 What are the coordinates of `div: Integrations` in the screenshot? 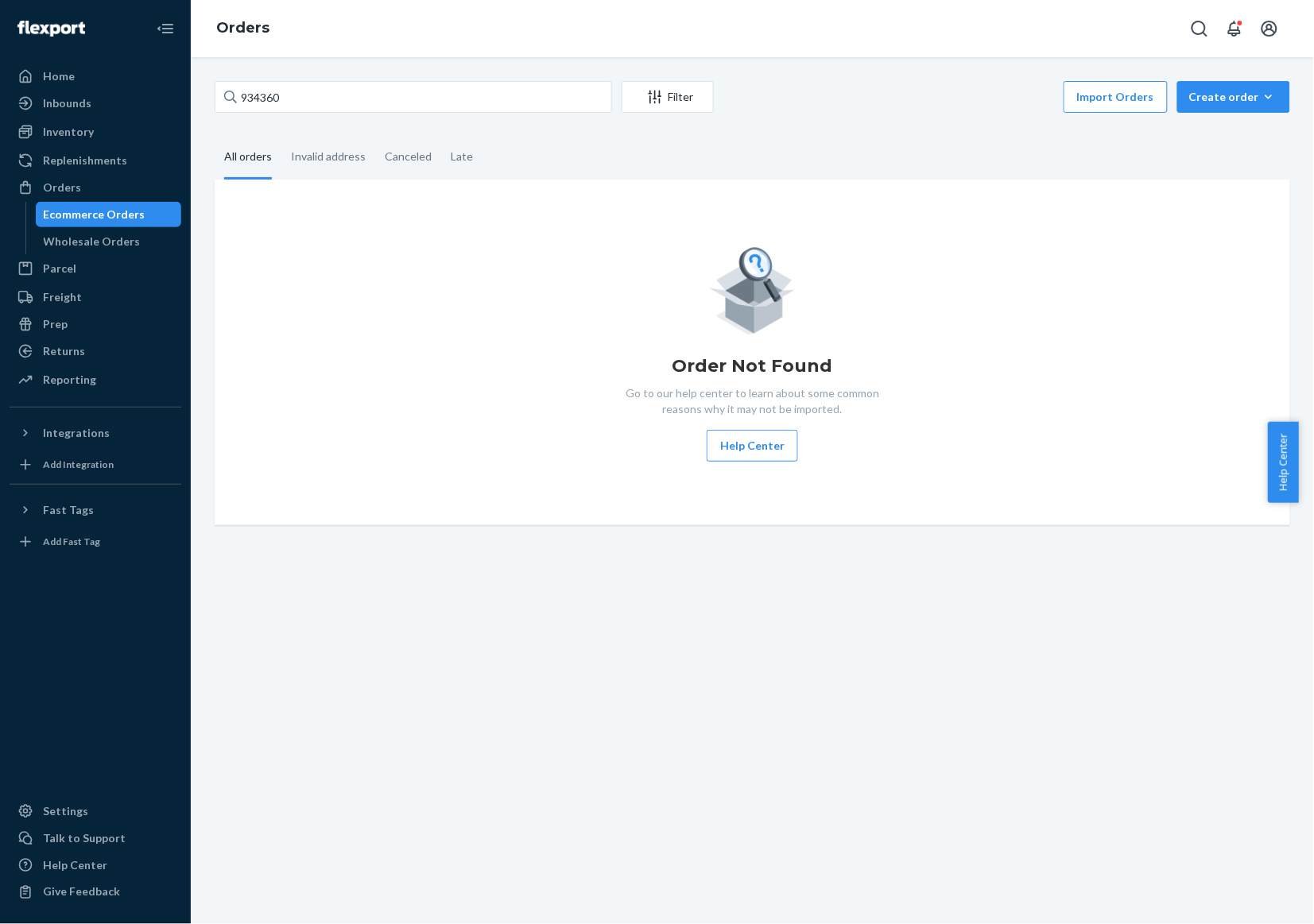 It's located at (76, 433).